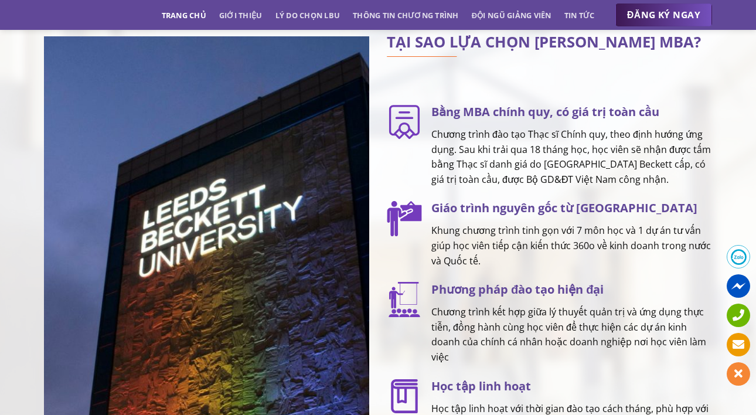  What do you see at coordinates (571, 335) in the screenshot?
I see `p: Chương trình kết hợp giữa lý thuyết quản trị và ứng dụng thực tiễn, đồng hành cùng học viên để th...` at bounding box center [571, 335].